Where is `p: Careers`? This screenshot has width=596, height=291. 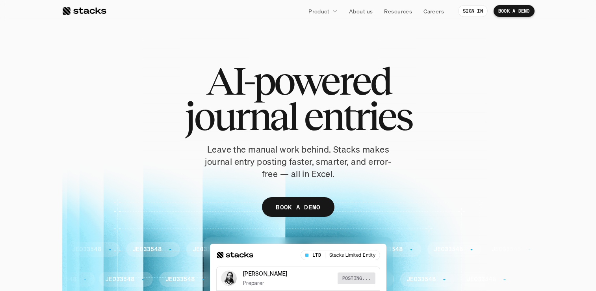 p: Careers is located at coordinates (433, 11).